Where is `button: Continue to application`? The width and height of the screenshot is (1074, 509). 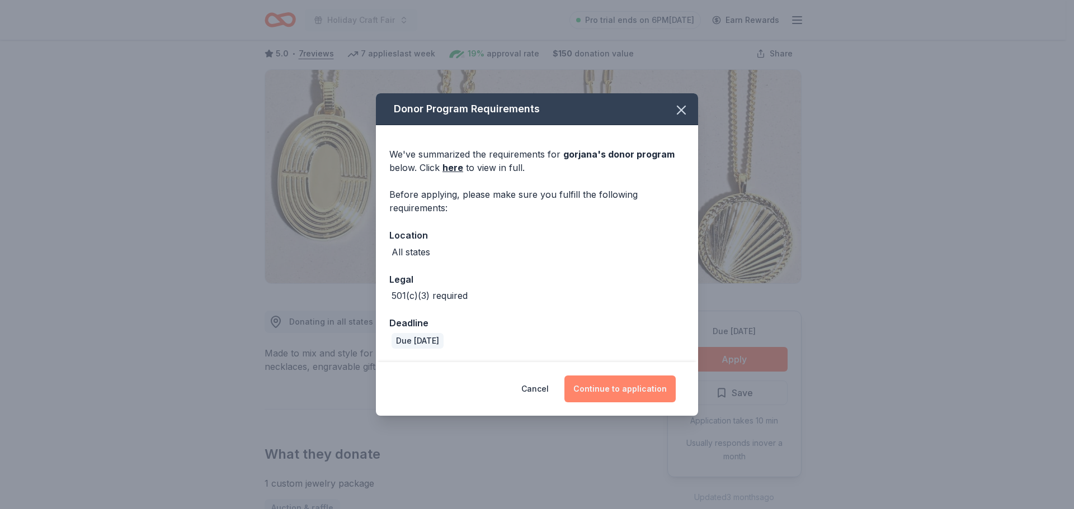
button: Continue to application is located at coordinates (620, 389).